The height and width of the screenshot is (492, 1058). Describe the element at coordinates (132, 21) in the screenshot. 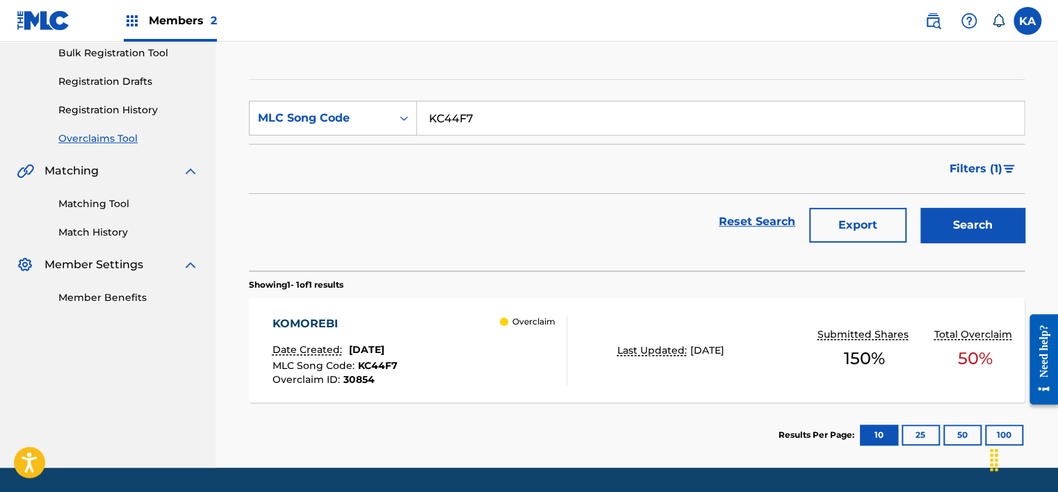

I see `img: Top Rightsholders` at that location.